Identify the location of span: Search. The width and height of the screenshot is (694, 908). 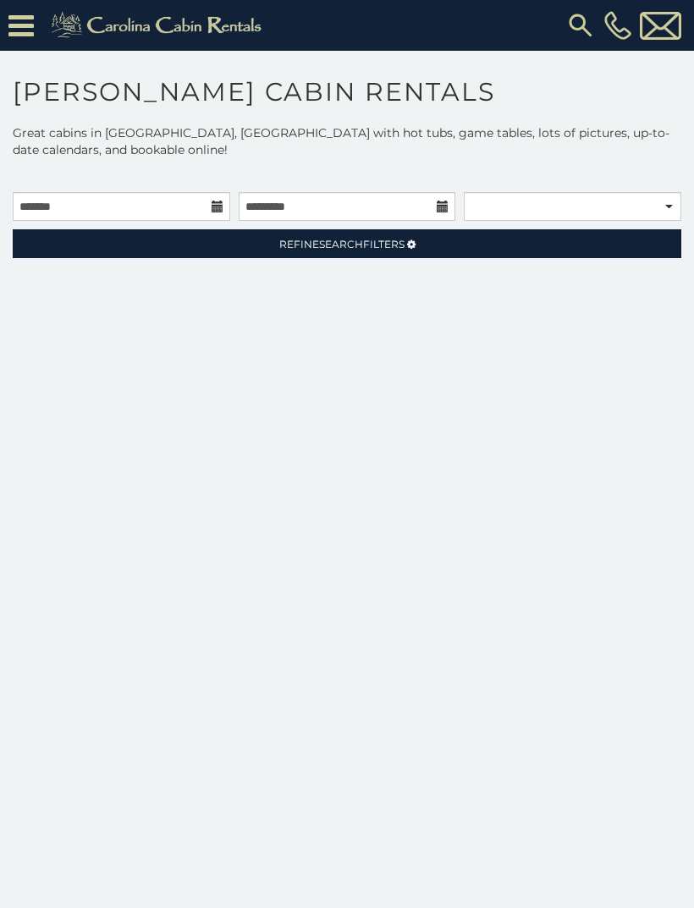
(341, 244).